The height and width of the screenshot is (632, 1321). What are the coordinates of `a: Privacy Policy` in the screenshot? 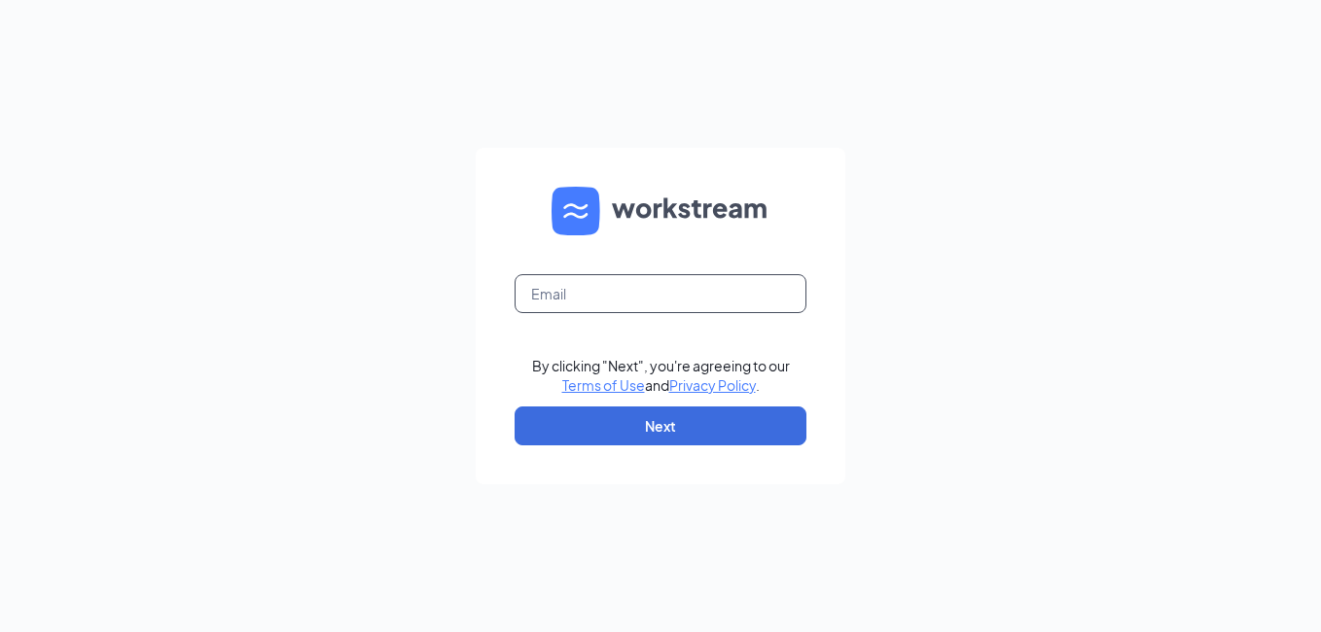 It's located at (712, 385).